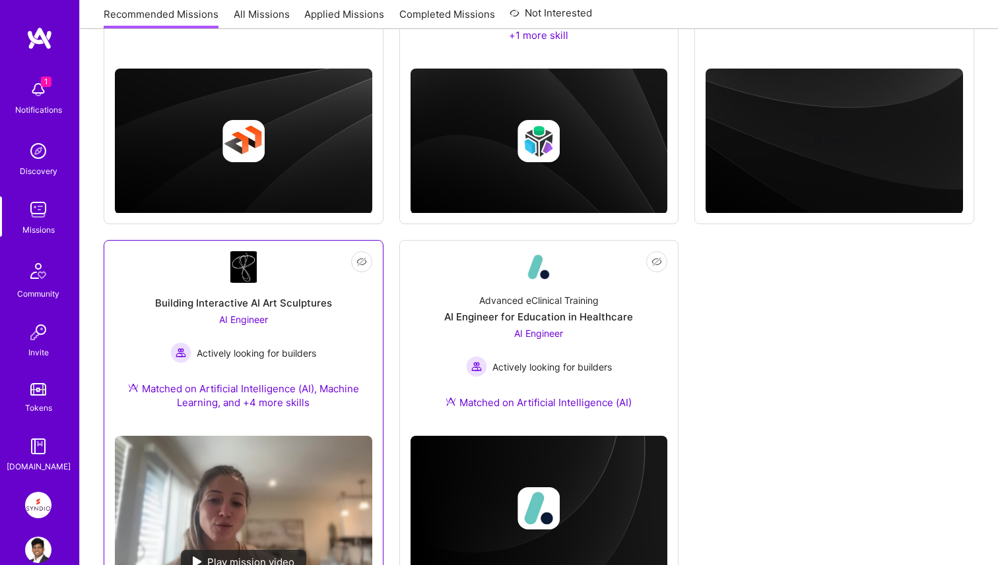 The height and width of the screenshot is (565, 998). Describe the element at coordinates (38, 210) in the screenshot. I see `img: teamwork` at that location.